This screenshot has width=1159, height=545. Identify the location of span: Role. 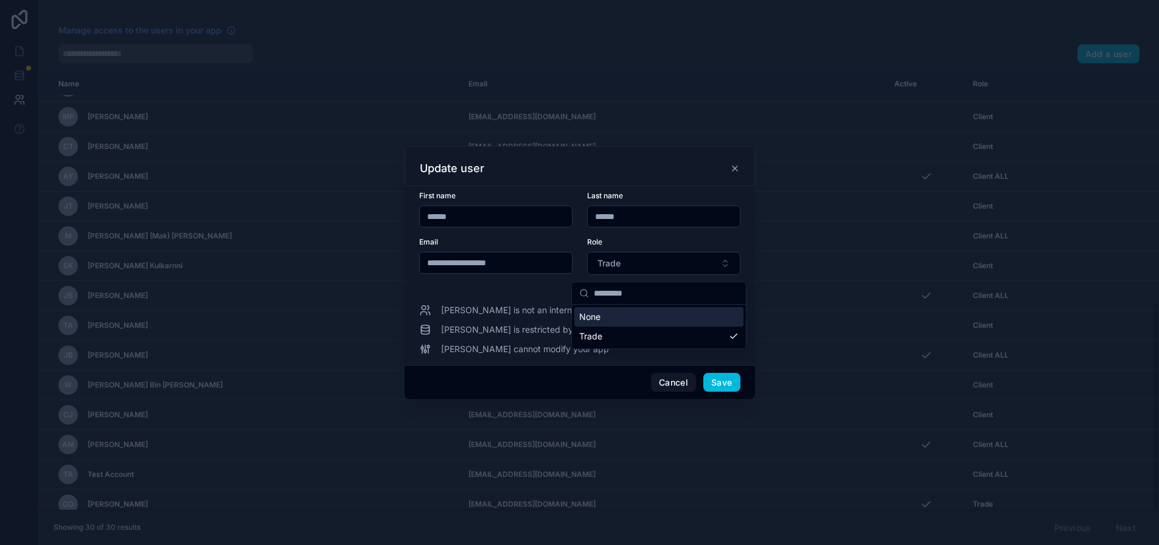
(594, 242).